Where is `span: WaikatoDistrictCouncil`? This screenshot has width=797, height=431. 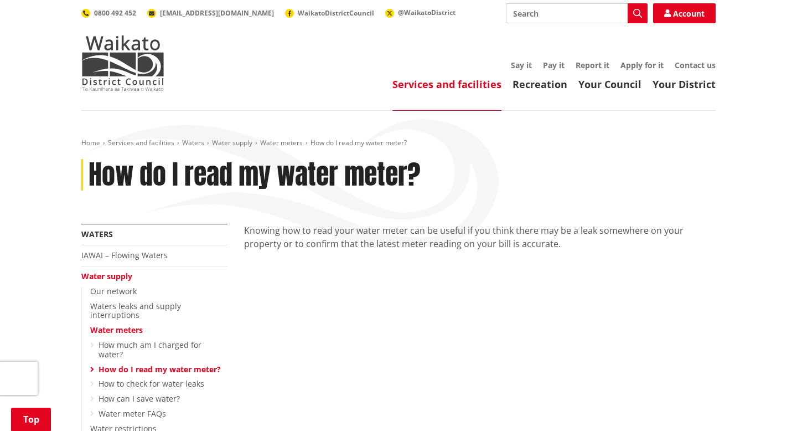
span: WaikatoDistrictCouncil is located at coordinates (336, 13).